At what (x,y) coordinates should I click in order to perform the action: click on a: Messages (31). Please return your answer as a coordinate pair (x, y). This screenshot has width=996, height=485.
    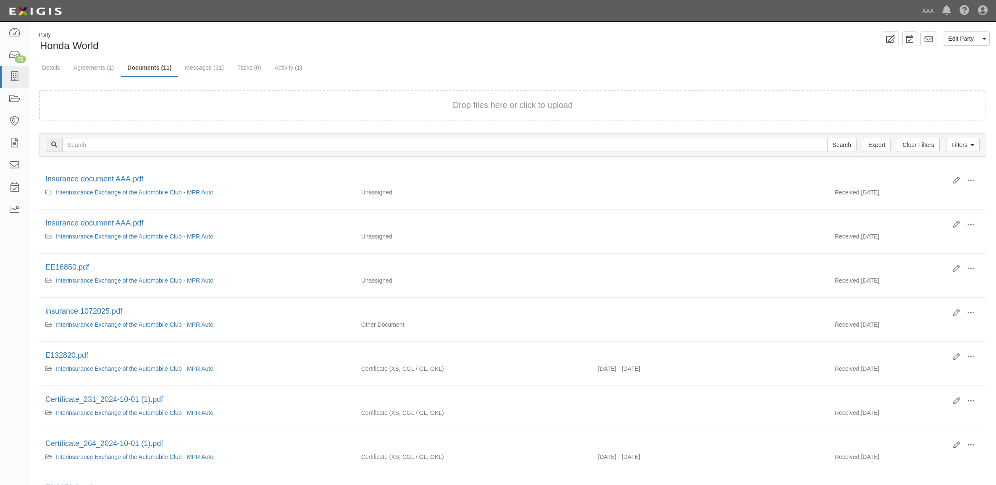
    Looking at the image, I should click on (204, 68).